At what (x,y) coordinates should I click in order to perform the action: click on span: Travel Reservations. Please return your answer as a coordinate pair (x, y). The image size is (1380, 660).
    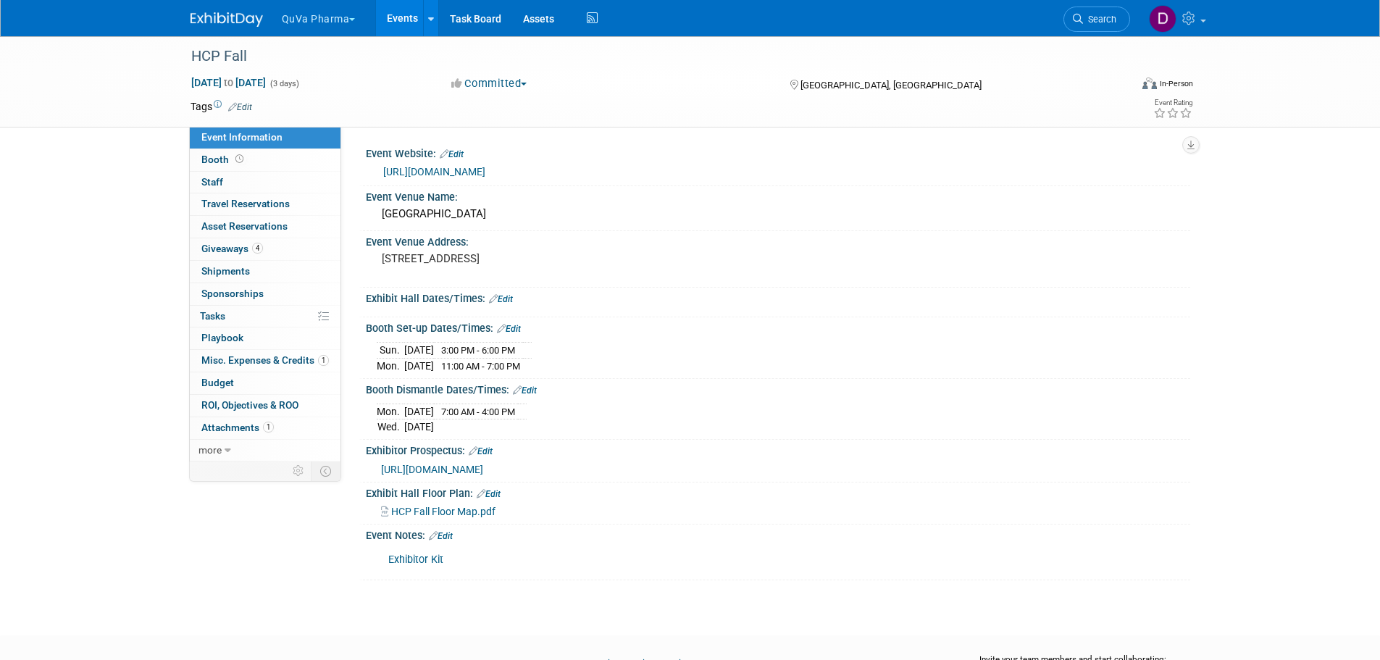
    Looking at the image, I should click on (246, 204).